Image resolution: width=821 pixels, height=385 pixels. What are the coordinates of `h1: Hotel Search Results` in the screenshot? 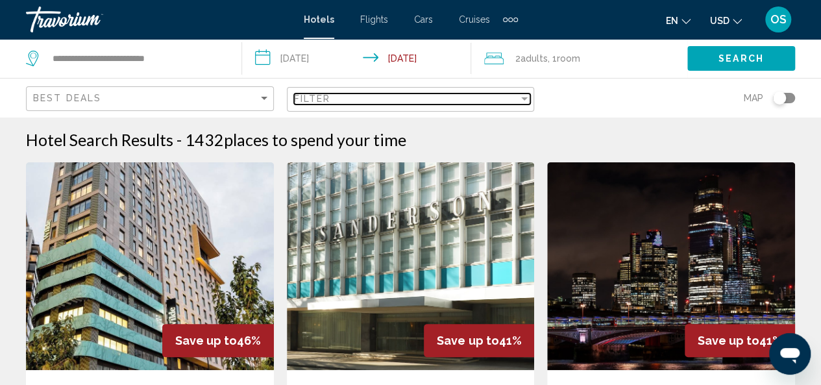 It's located at (99, 139).